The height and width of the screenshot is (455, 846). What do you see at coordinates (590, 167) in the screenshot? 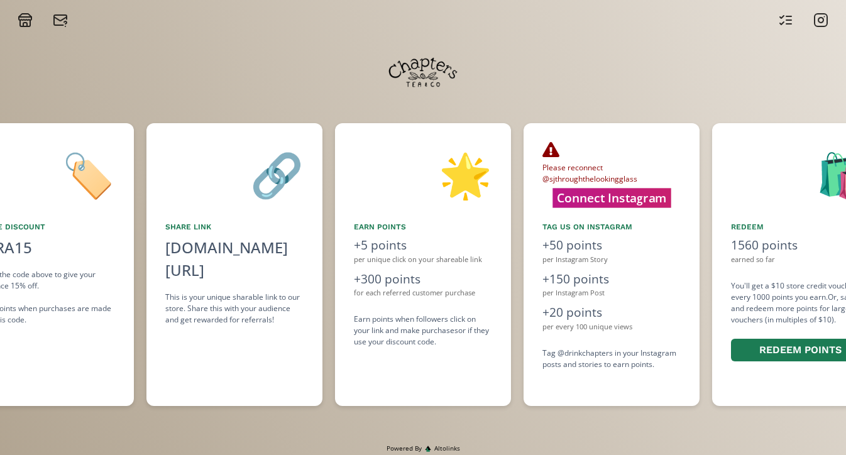
I see `span: Please reconnect @sjthroughthelookingglass` at bounding box center [590, 167].